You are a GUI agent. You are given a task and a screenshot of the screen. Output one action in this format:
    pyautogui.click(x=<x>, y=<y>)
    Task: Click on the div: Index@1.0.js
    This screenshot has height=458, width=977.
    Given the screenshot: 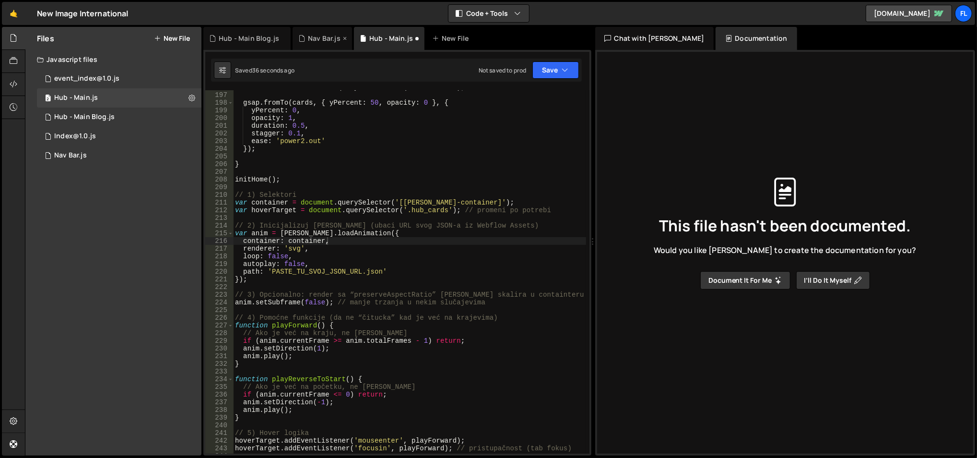 What is the action you would take?
    pyautogui.click(x=75, y=136)
    